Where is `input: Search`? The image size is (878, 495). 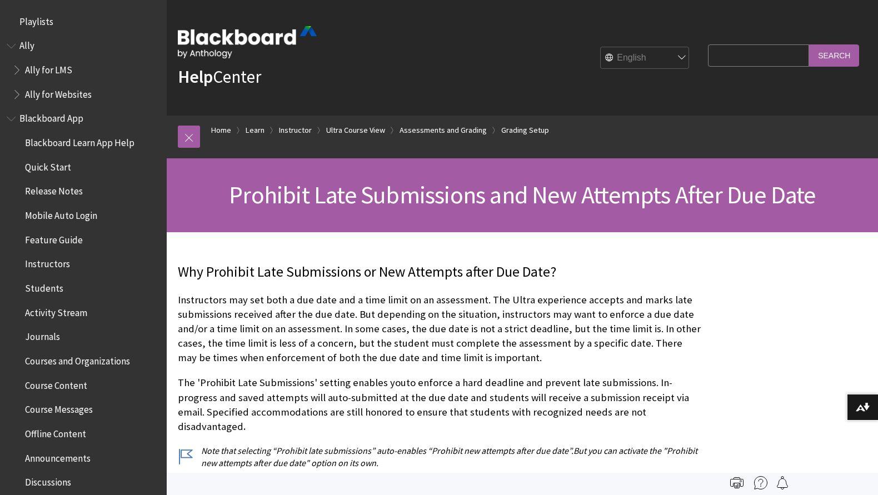 input: Search is located at coordinates (834, 55).